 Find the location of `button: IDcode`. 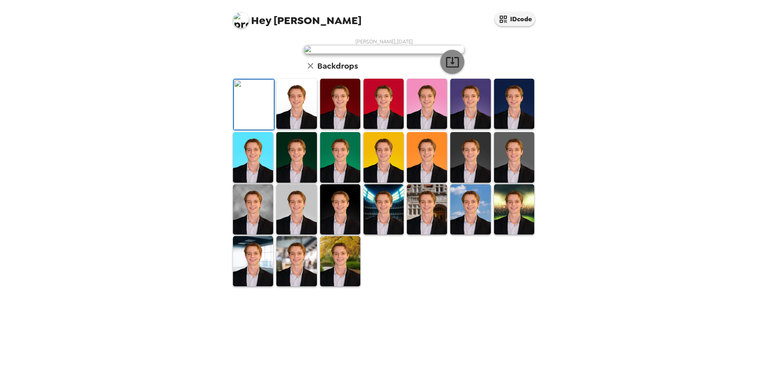

button: IDcode is located at coordinates (515, 19).